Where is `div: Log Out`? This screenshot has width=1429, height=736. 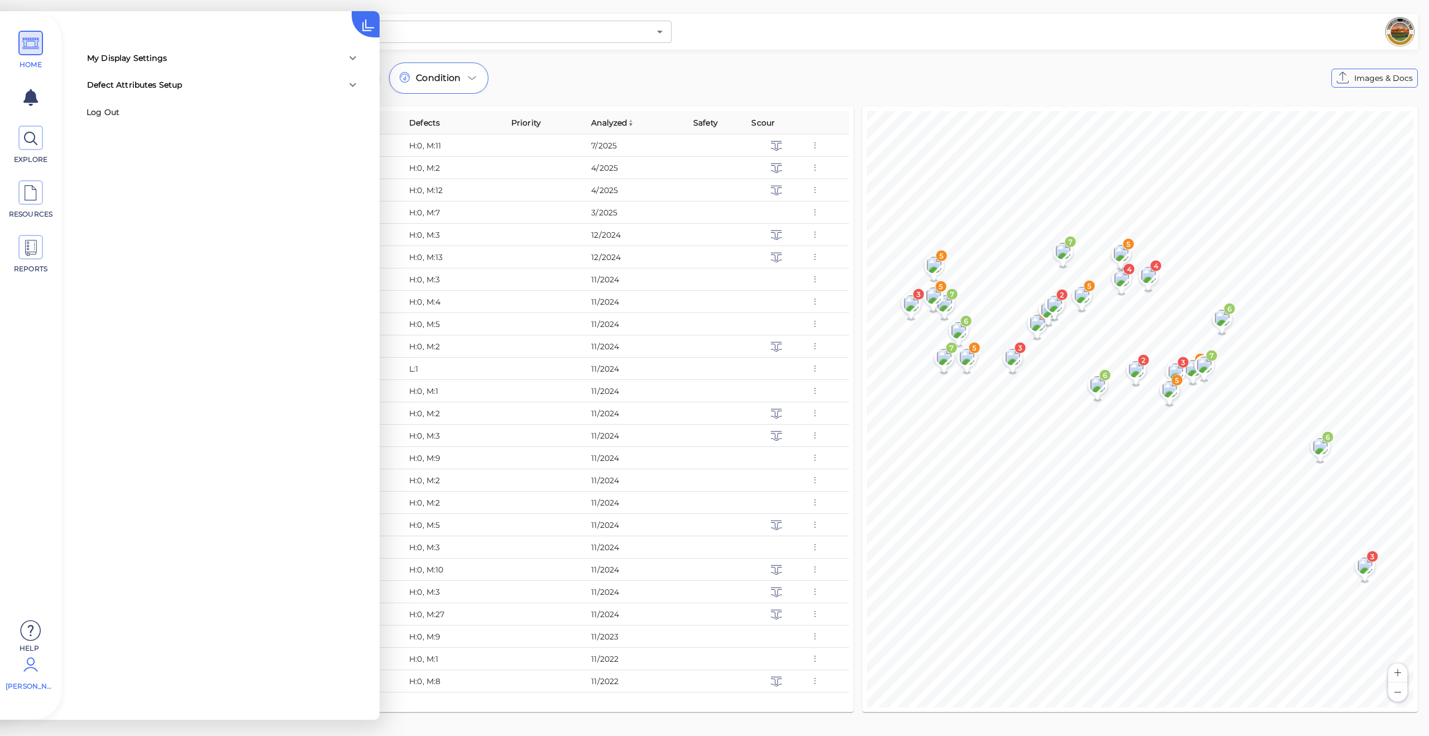
div: Log Out is located at coordinates (159, 112).